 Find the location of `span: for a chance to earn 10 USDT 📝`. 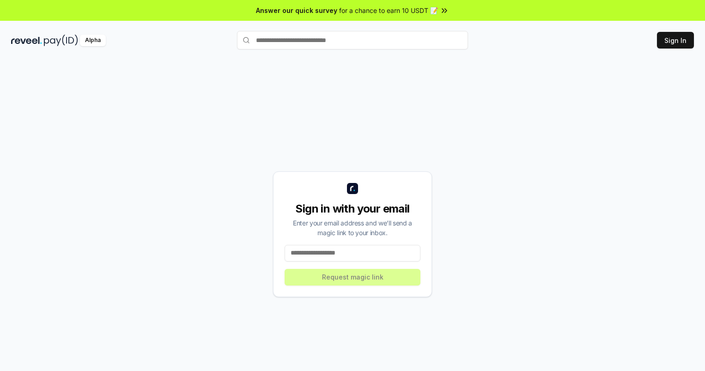

span: for a chance to earn 10 USDT 📝 is located at coordinates (388, 10).